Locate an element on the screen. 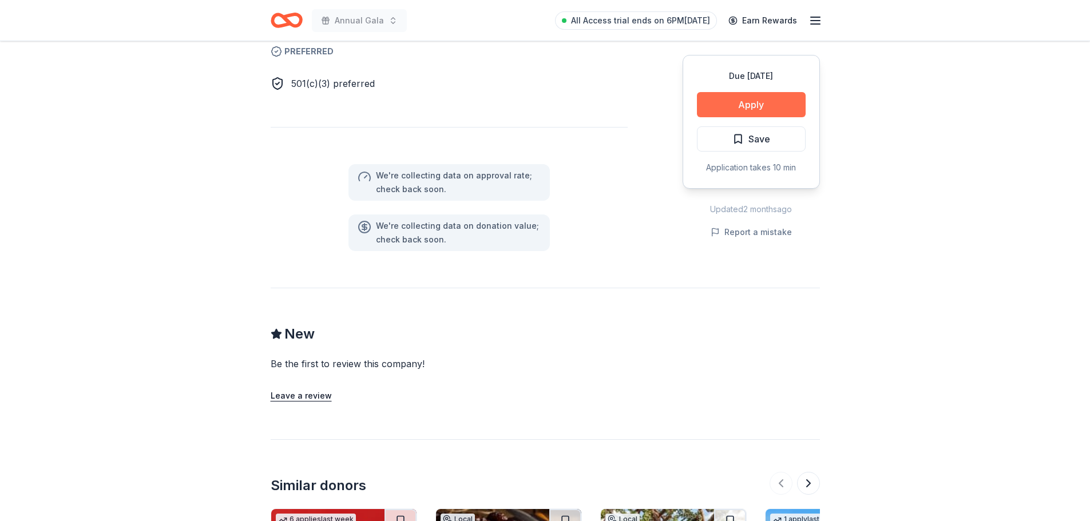  span: Annual Gala is located at coordinates (359, 21).